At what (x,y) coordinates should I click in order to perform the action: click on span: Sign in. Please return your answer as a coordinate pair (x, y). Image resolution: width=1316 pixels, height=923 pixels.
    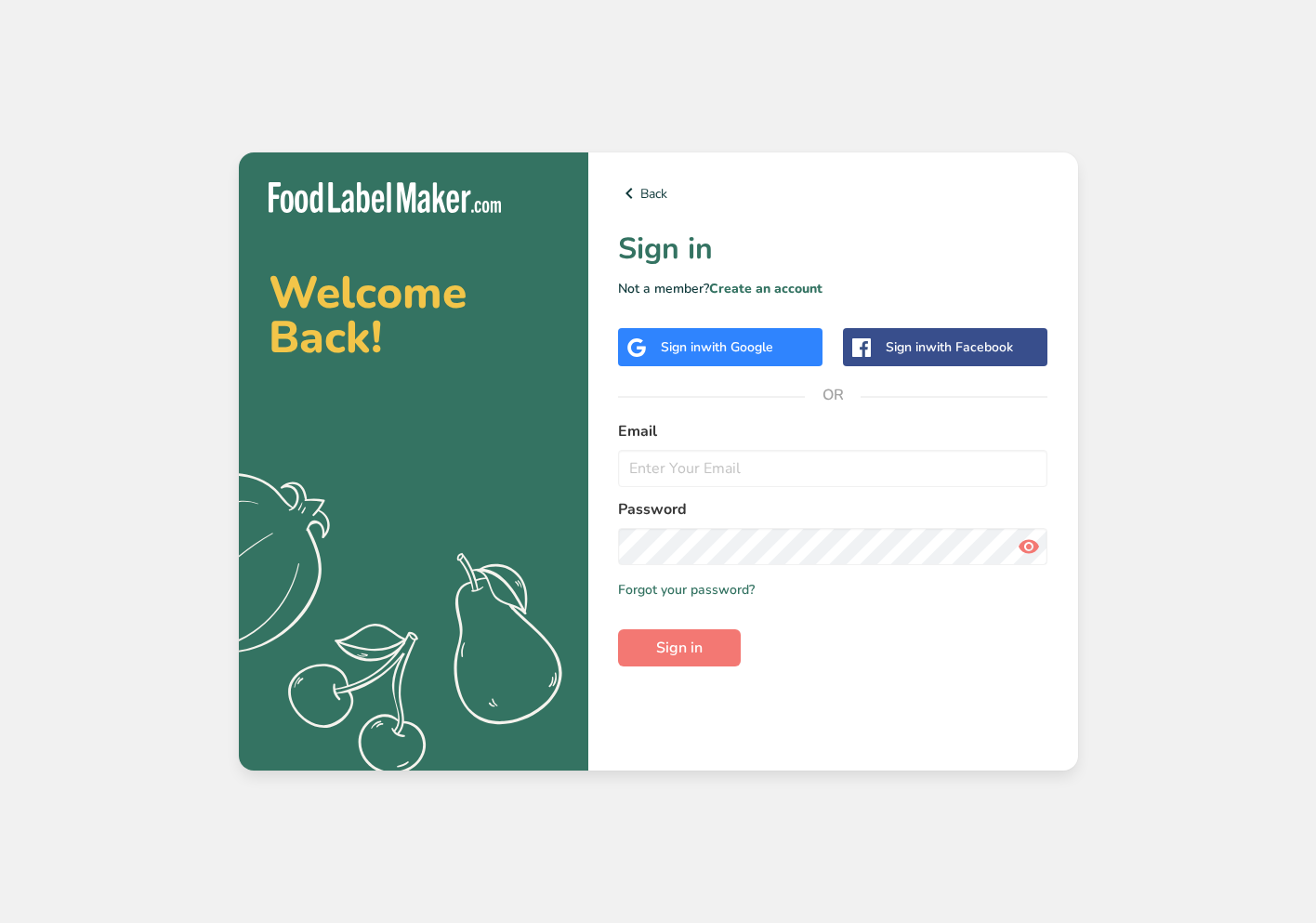
    Looking at the image, I should click on (679, 648).